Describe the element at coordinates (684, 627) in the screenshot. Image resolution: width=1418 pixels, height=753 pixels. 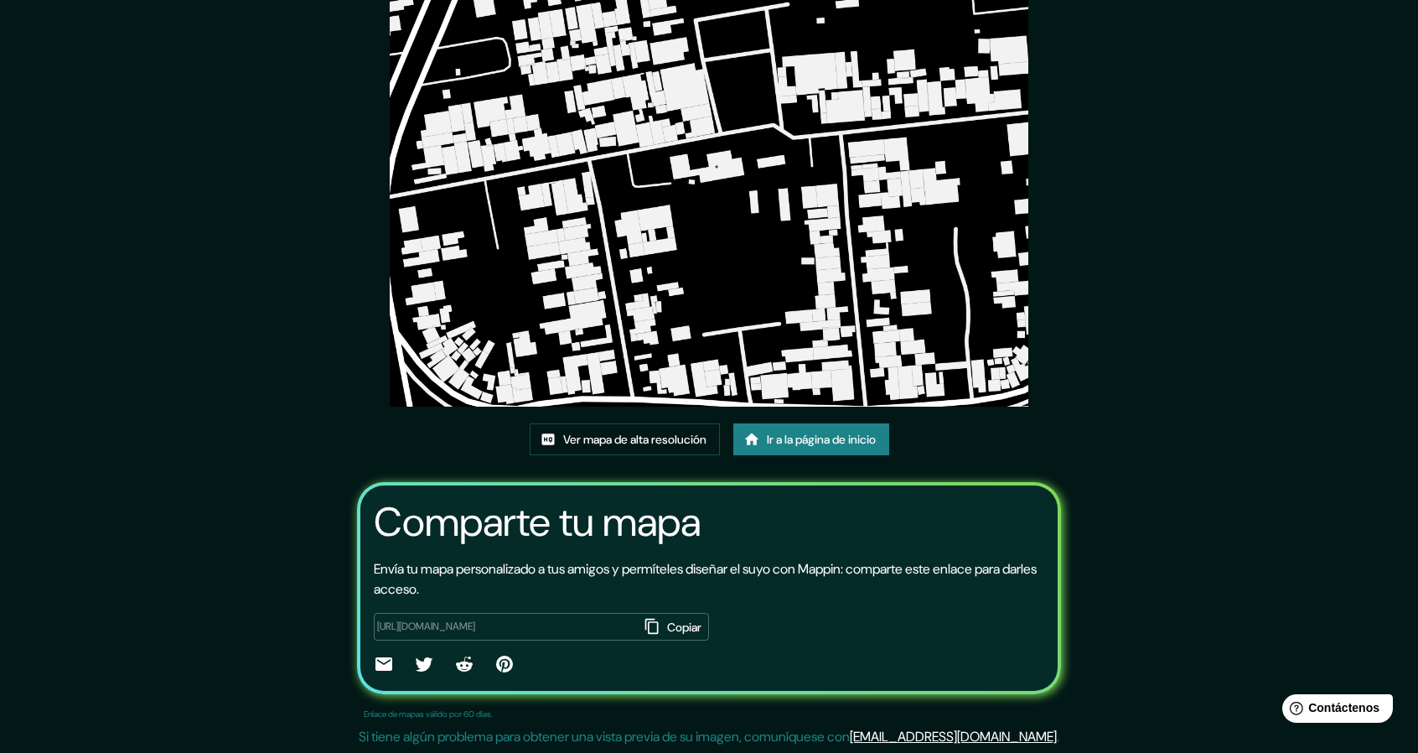
I see `font: Copiar` at that location.